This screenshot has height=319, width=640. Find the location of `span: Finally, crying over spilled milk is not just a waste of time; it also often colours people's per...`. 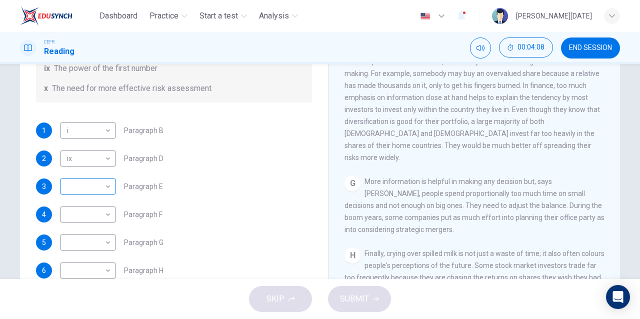

span: Finally, crying over spilled milk is not just a waste of time; it also often colours people's per... is located at coordinates (475, 272).